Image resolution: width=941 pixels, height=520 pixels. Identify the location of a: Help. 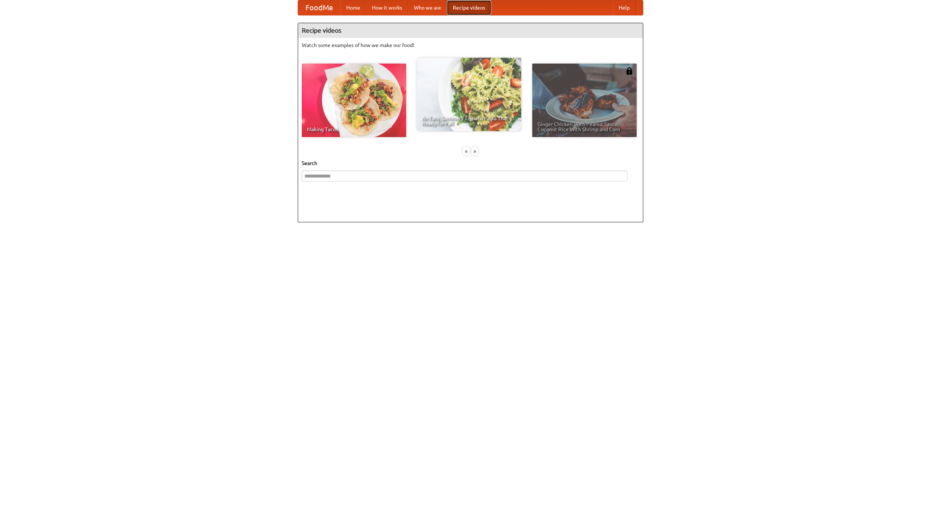
(624, 8).